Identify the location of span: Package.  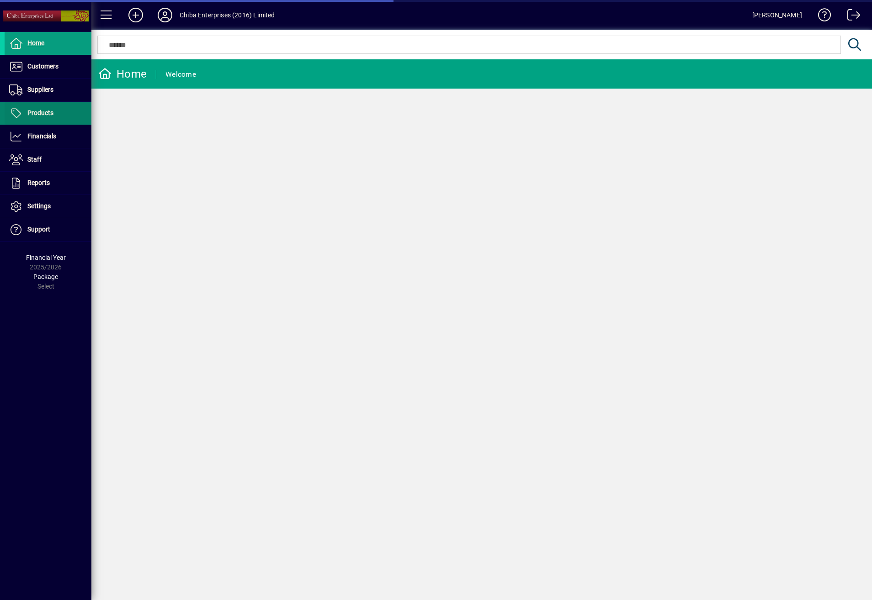
(46, 277).